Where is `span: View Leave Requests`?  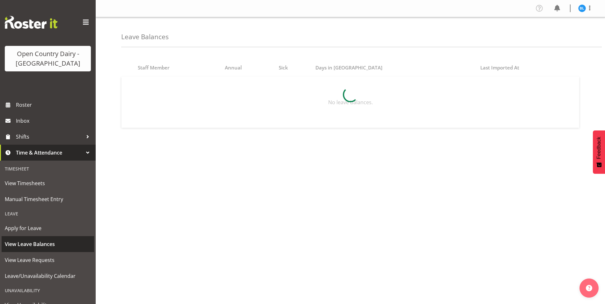
span: View Leave Requests is located at coordinates (48, 260).